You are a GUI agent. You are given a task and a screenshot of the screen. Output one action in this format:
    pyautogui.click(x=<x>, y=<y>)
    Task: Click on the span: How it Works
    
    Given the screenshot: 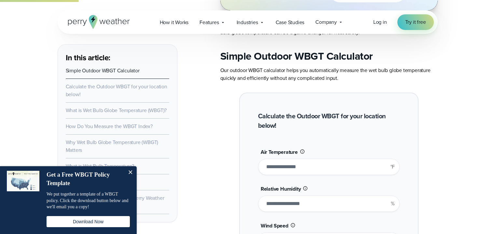 What is the action you would take?
    pyautogui.click(x=174, y=22)
    